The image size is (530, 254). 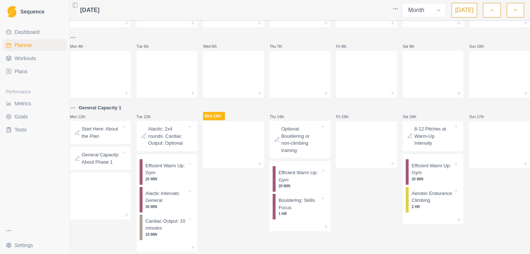 I want to click on p: Tue 5th, so click(x=148, y=46).